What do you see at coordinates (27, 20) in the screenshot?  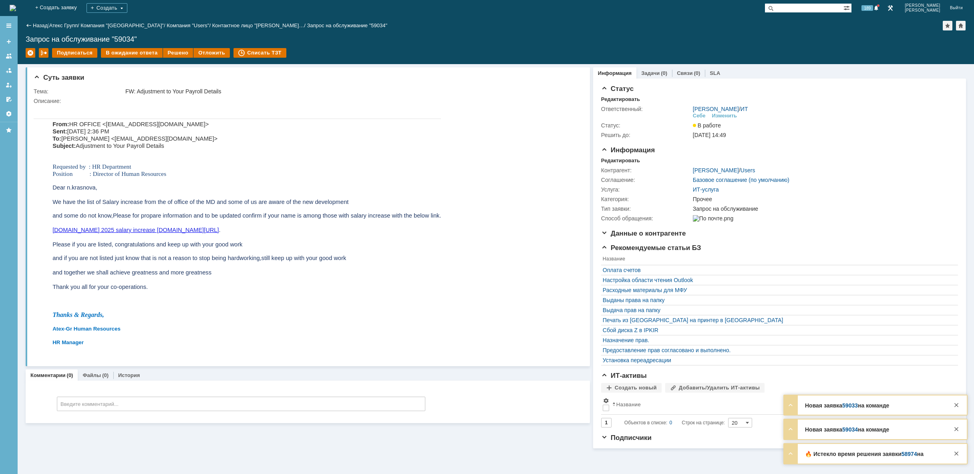 I see `span: From:` at bounding box center [27, 20].